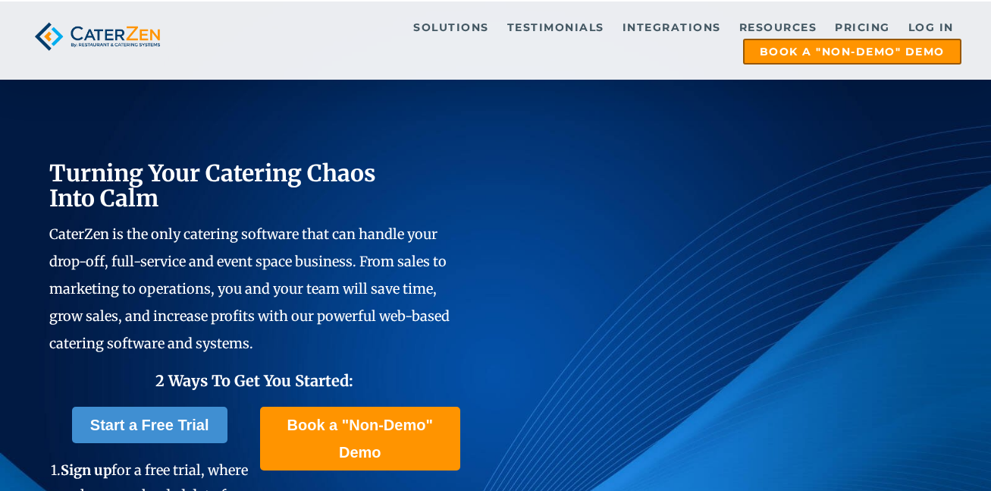 The image size is (991, 491). Describe the element at coordinates (931, 27) in the screenshot. I see `a: Log in` at that location.